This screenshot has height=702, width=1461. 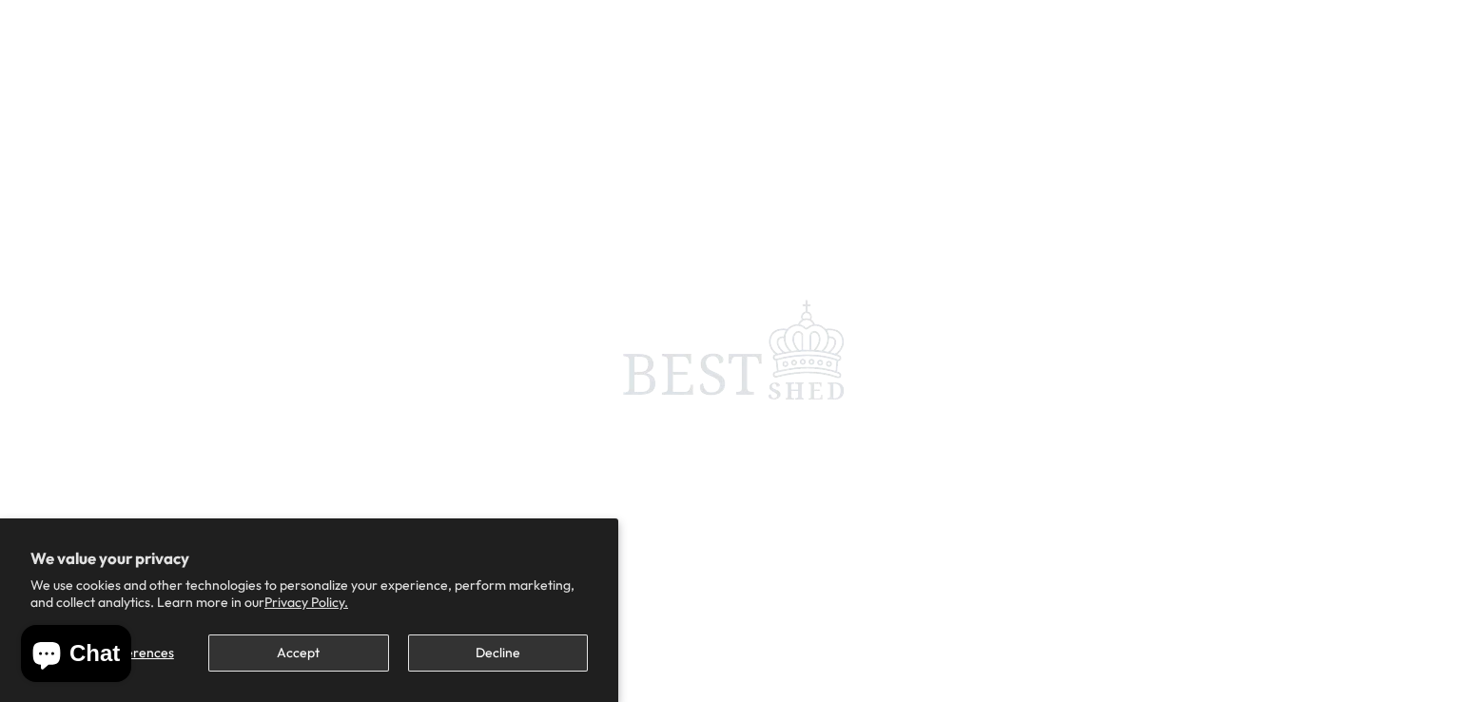 I want to click on a: Privacy Policy., so click(x=306, y=602).